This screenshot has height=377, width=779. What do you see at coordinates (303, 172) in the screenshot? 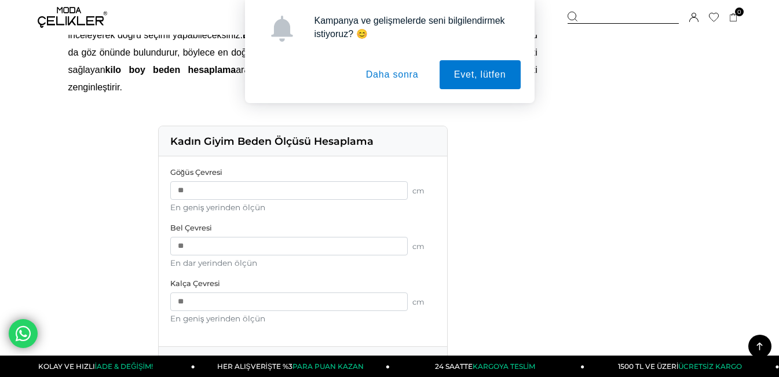
I see `label: Göğüs Çevresi` at bounding box center [303, 172].